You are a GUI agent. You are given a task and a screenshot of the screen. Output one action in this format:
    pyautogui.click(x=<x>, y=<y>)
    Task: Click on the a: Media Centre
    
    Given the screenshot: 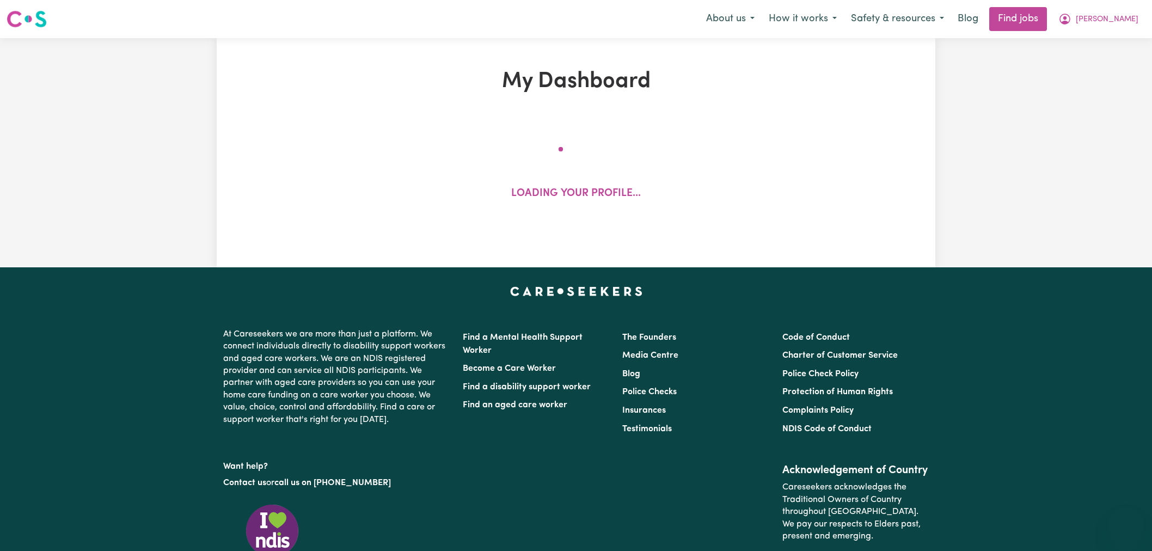 What is the action you would take?
    pyautogui.click(x=650, y=356)
    